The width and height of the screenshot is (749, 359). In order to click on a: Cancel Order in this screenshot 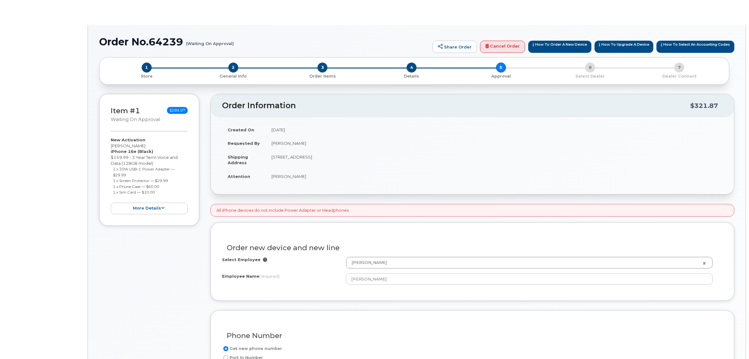, I will do `click(503, 47)`.